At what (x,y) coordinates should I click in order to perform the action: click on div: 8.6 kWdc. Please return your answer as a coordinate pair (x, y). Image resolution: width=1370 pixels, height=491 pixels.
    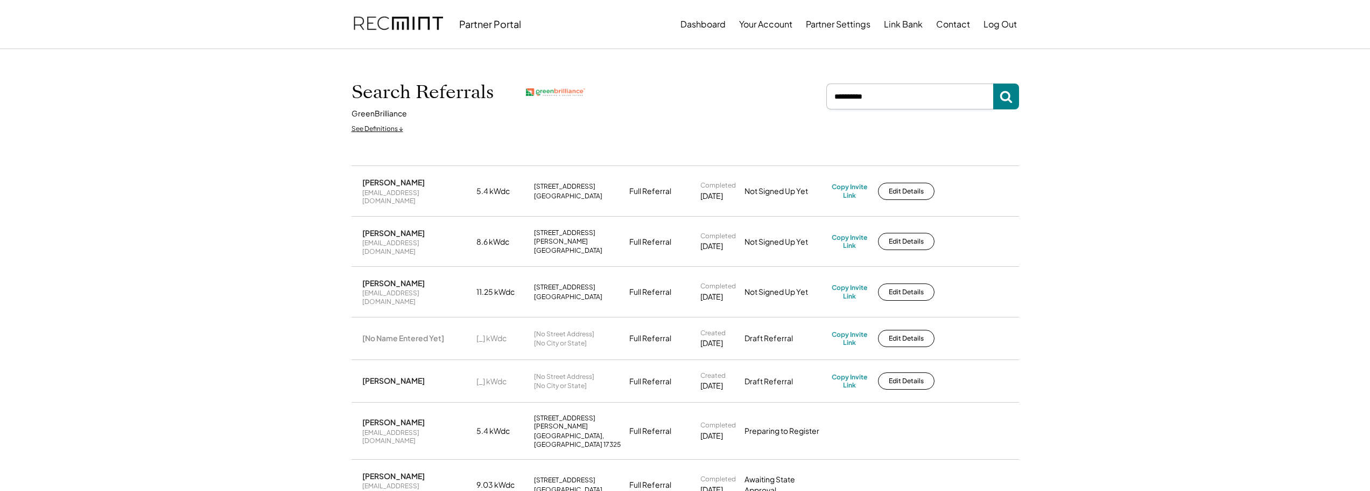
    Looking at the image, I should click on (502, 242).